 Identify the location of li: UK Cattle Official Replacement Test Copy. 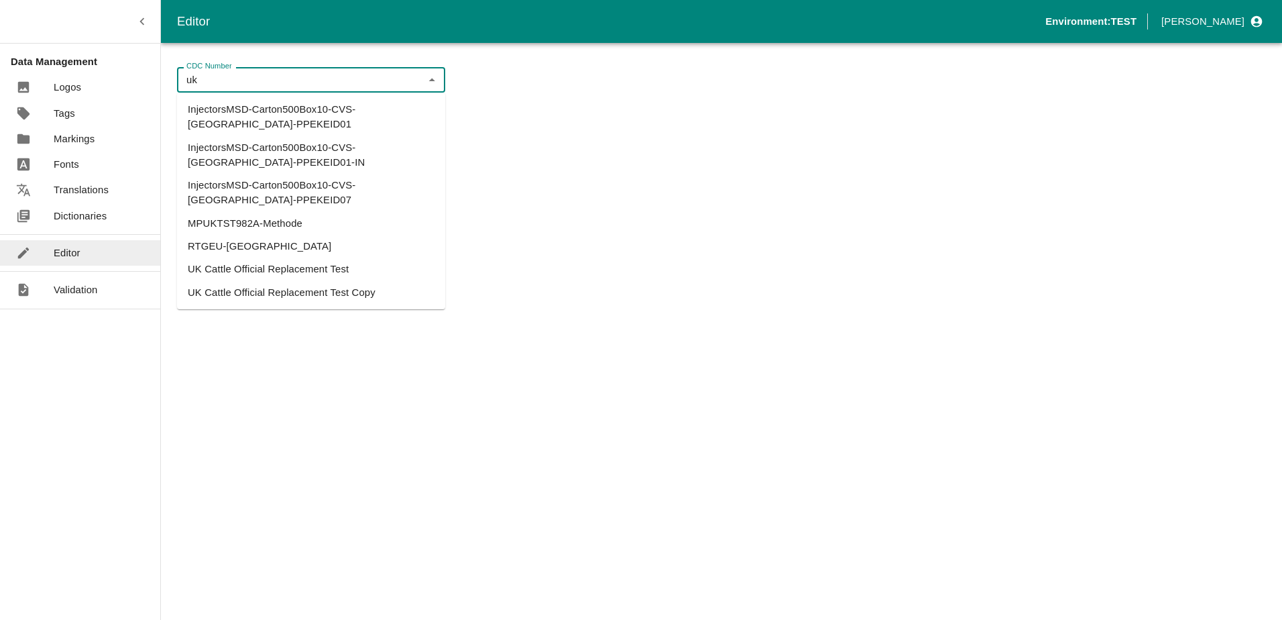
(311, 292).